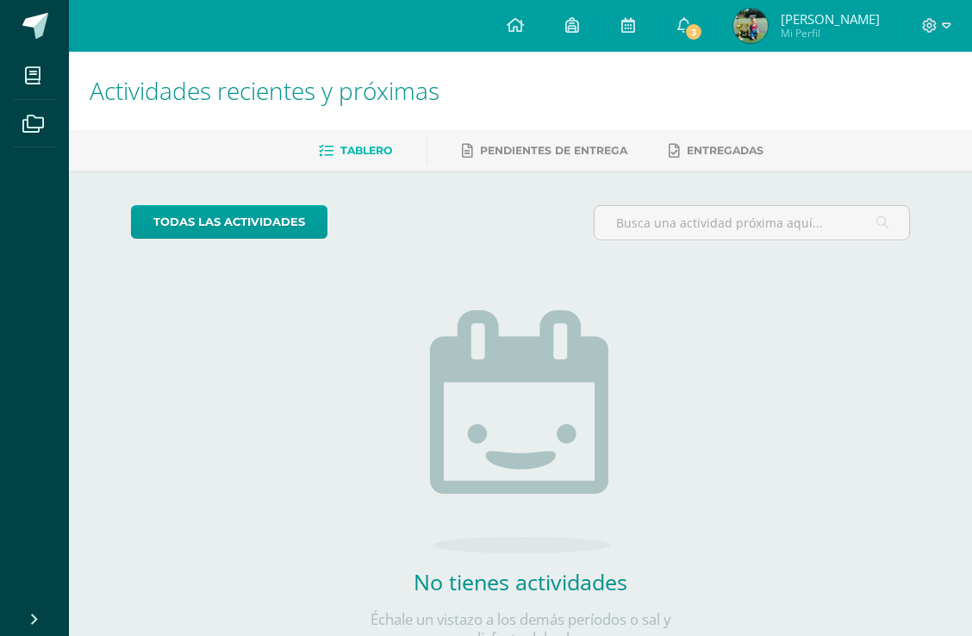 Image resolution: width=972 pixels, height=636 pixels. Describe the element at coordinates (716, 151) in the screenshot. I see `a: Entregadas` at that location.